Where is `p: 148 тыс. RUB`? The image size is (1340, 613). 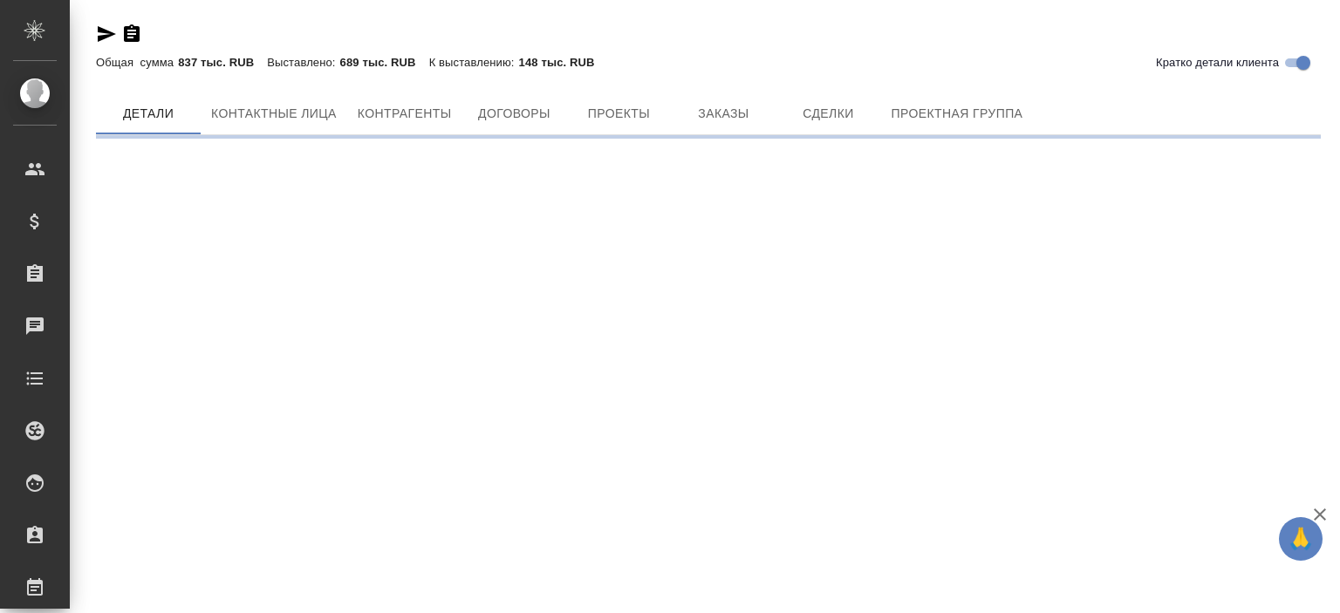
p: 148 тыс. RUB is located at coordinates (564, 62).